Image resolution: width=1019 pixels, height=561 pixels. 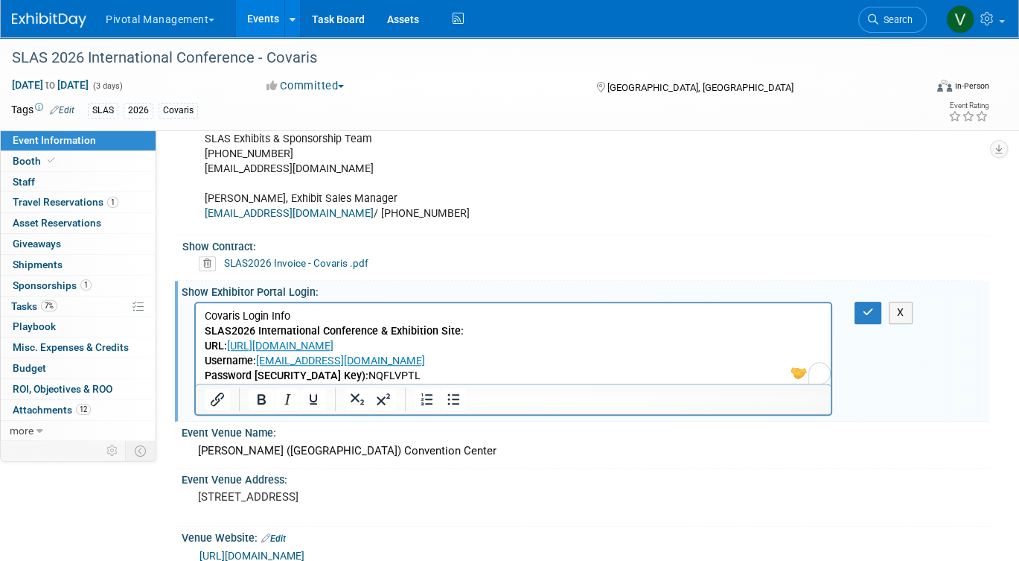 I want to click on div: Covaris, so click(x=178, y=110).